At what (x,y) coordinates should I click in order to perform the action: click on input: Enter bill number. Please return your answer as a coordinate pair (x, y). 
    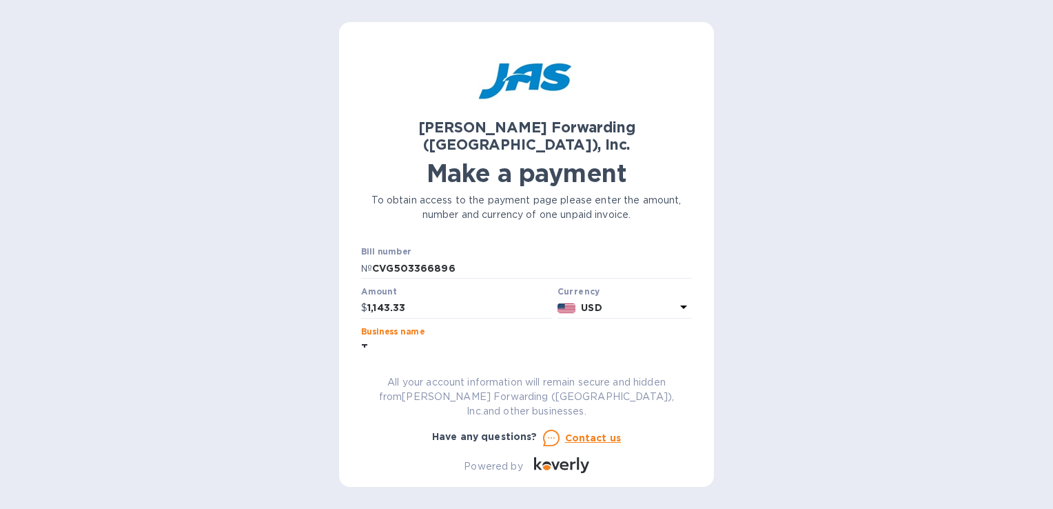
    Looking at the image, I should click on (532, 268).